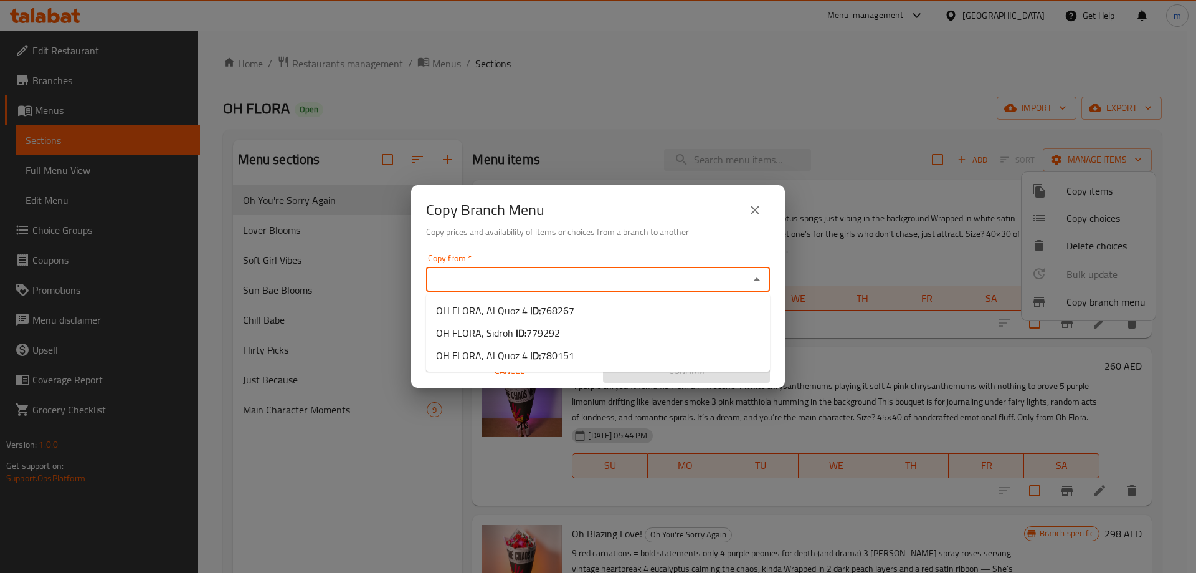 The width and height of the screenshot is (1196, 573). I want to click on span: 779292, so click(543, 333).